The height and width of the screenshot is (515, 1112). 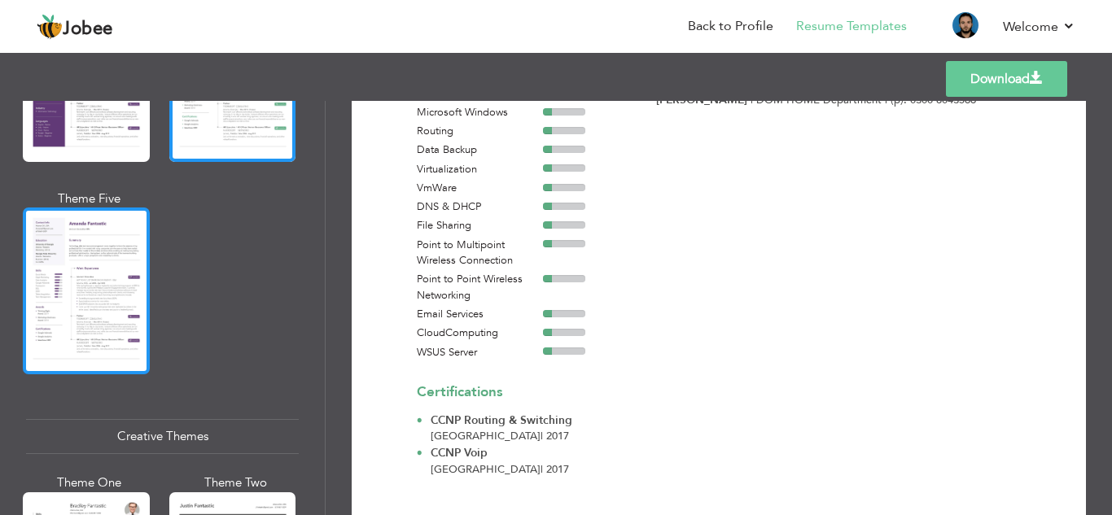 I want to click on div: Point to Multipoint Wireless Connection, so click(x=479, y=253).